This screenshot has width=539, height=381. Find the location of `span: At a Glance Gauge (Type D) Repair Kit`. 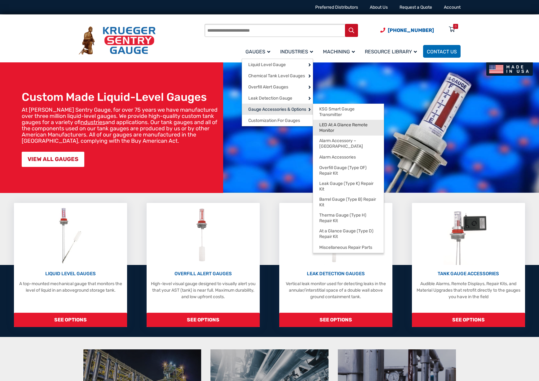

span: At a Glance Gauge (Type D) Repair Kit is located at coordinates (349, 234).